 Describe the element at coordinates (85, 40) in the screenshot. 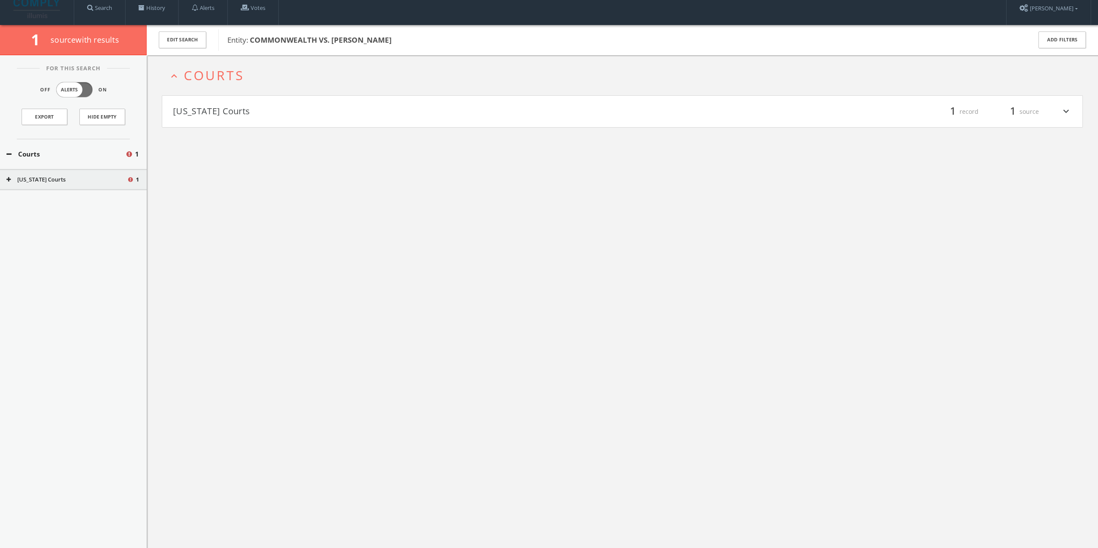

I see `span: source with results` at that location.